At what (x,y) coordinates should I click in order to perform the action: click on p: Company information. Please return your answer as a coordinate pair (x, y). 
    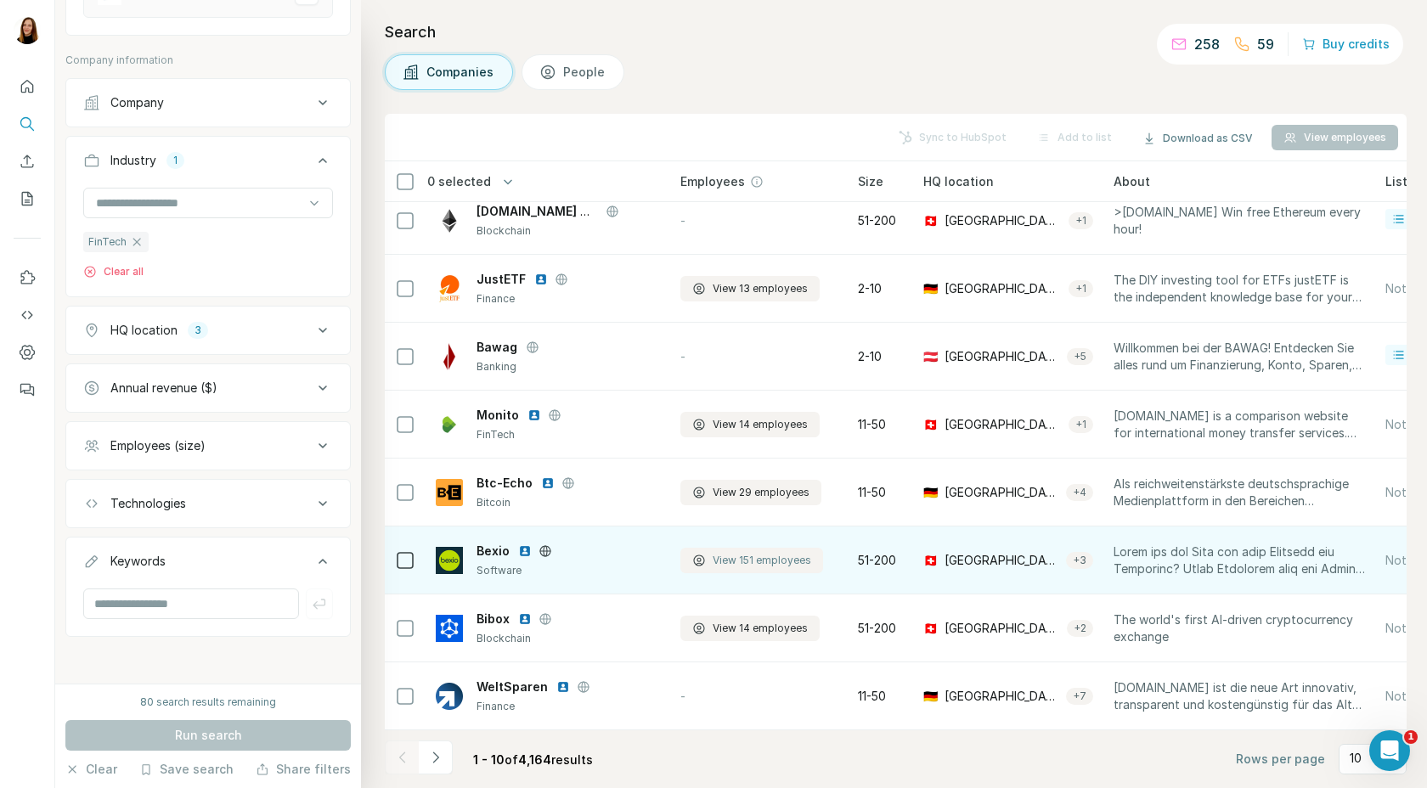
    Looking at the image, I should click on (208, 60).